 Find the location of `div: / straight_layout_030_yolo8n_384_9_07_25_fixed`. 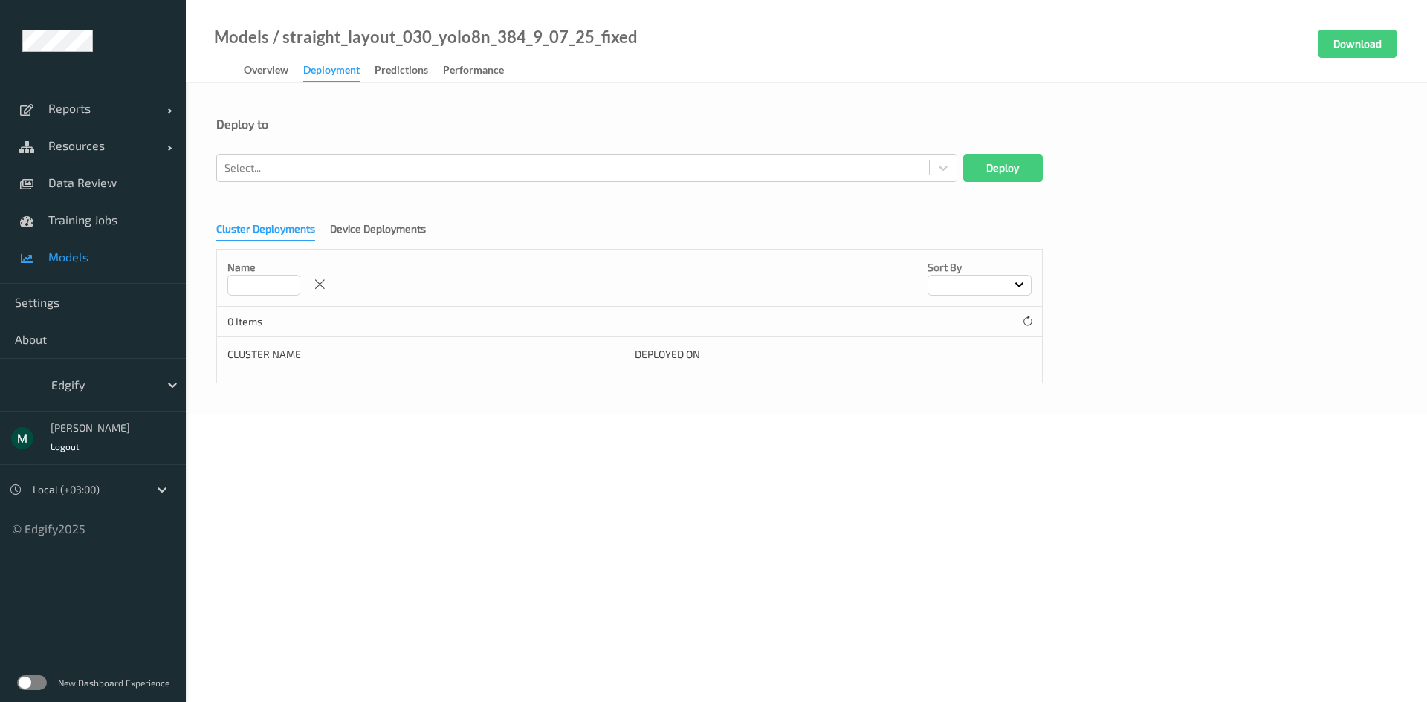

div: / straight_layout_030_yolo8n_384_9_07_25_fixed is located at coordinates (453, 37).